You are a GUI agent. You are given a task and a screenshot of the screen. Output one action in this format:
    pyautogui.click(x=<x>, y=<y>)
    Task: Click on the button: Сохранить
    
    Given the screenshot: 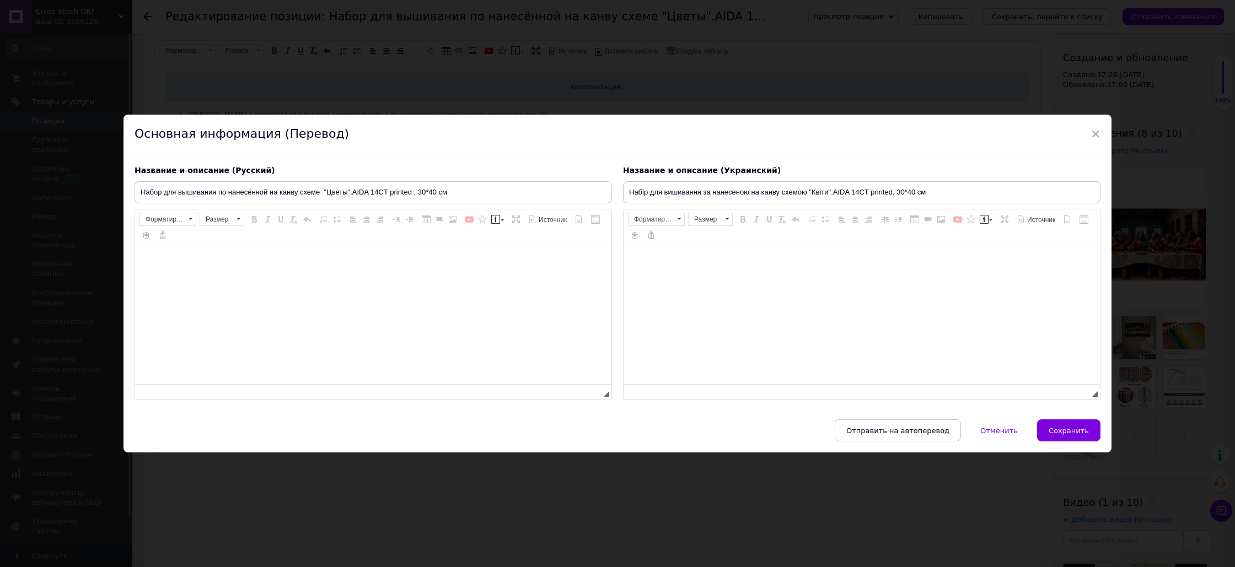 What is the action you would take?
    pyautogui.click(x=1068, y=430)
    